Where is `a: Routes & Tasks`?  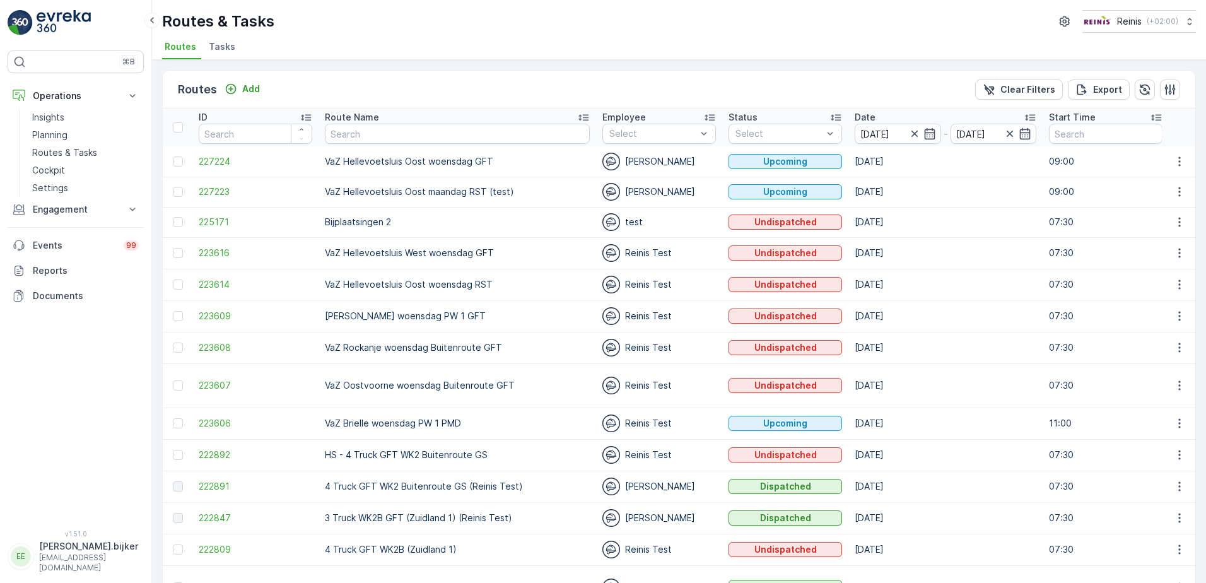
a: Routes & Tasks is located at coordinates (85, 153).